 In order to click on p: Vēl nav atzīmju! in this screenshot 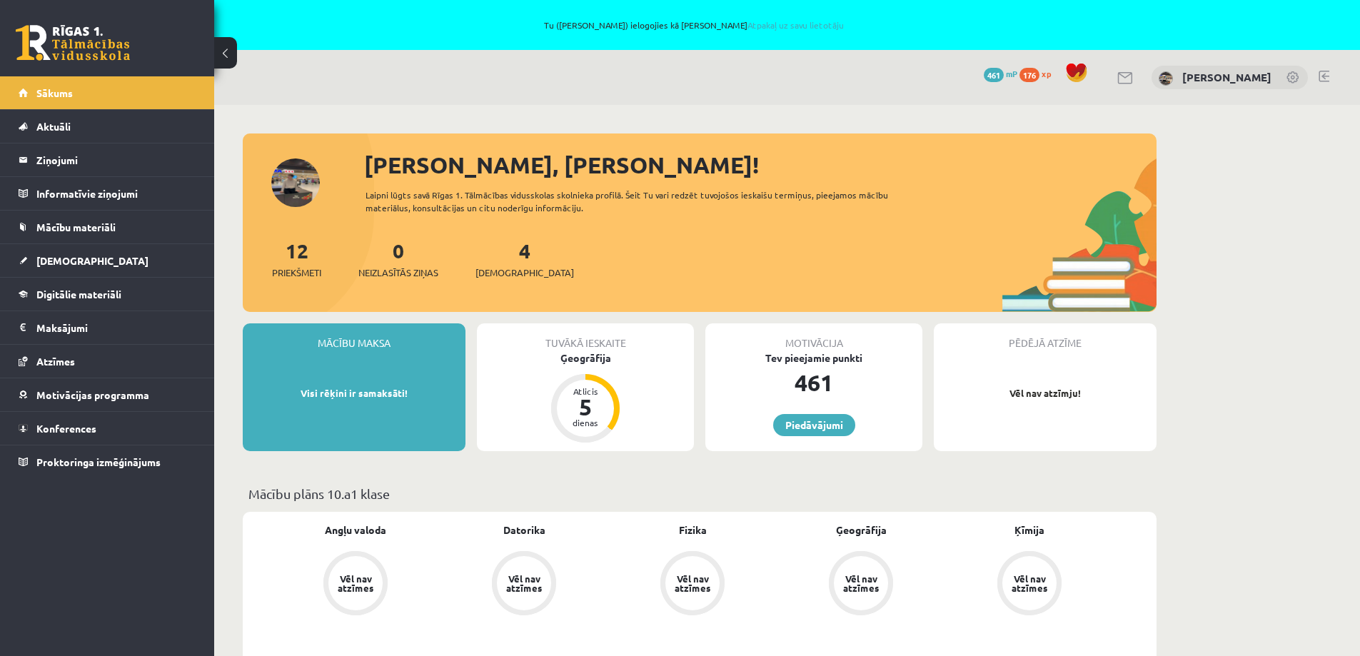, I will do `click(1045, 393)`.